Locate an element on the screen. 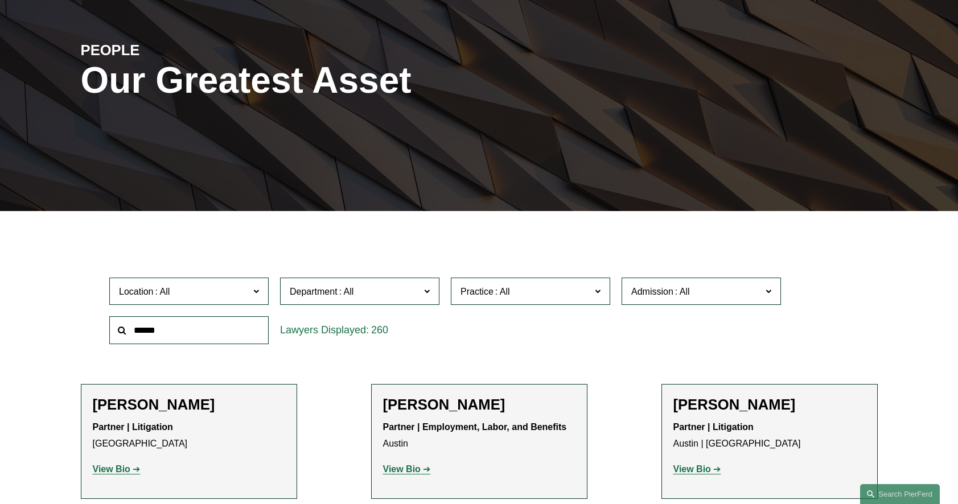  span: Location is located at coordinates (136, 291).